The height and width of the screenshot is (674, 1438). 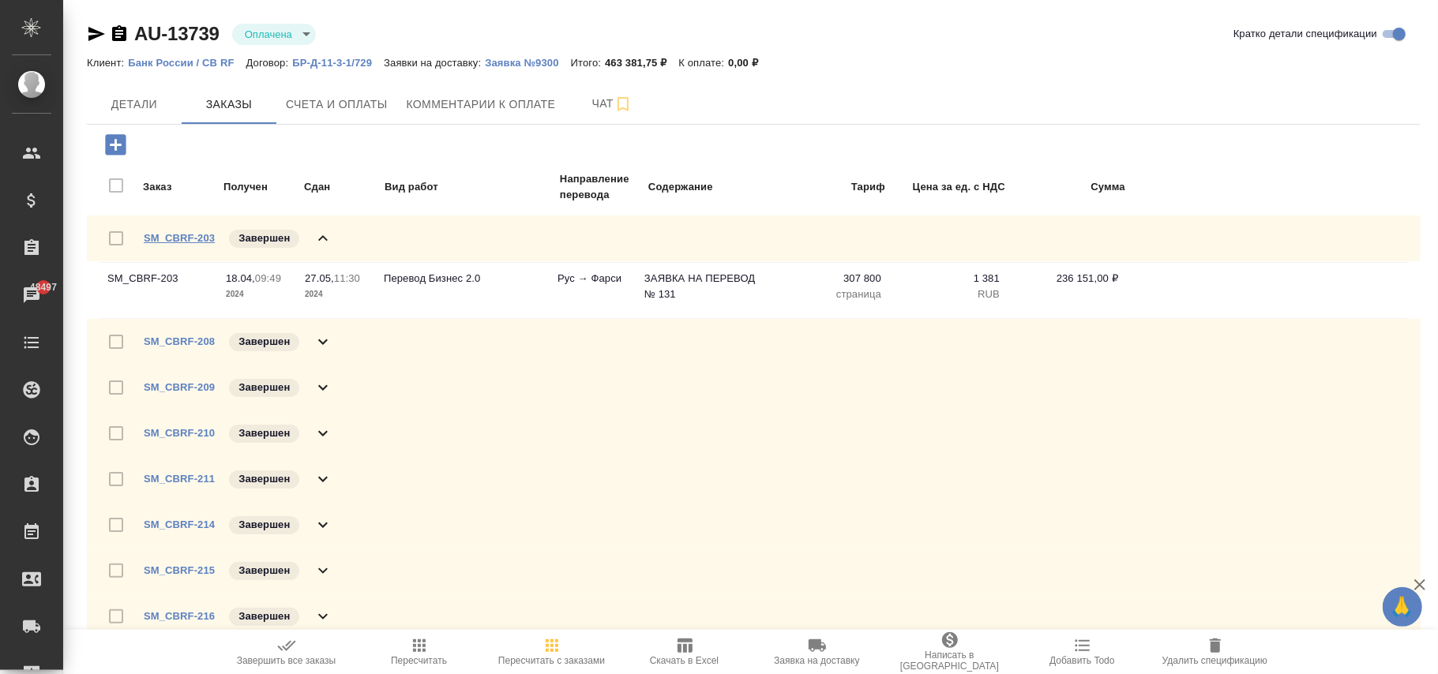 What do you see at coordinates (159, 291) in the screenshot?
I see `td: SM_CBRF-203` at bounding box center [159, 291].